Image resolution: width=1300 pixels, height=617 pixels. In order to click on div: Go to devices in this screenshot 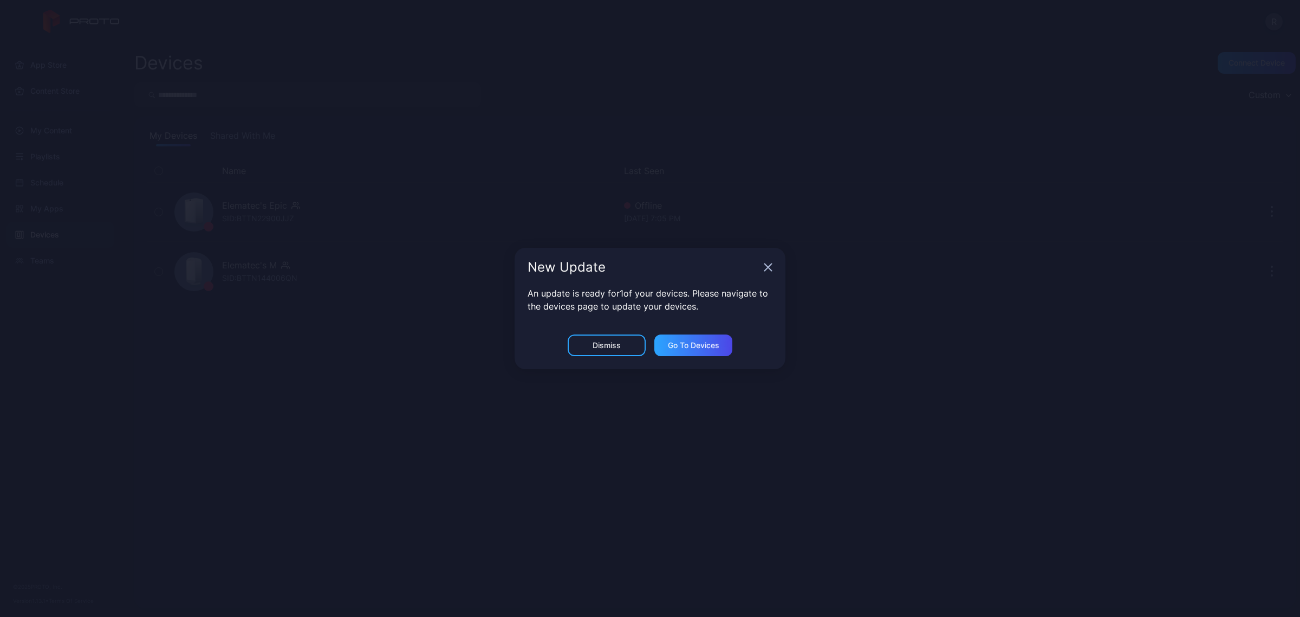, I will do `click(694, 345)`.